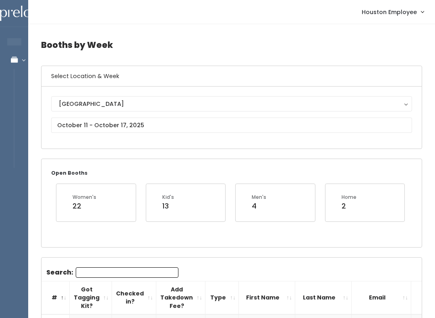  Describe the element at coordinates (168, 197) in the screenshot. I see `div: Kid's` at that location.